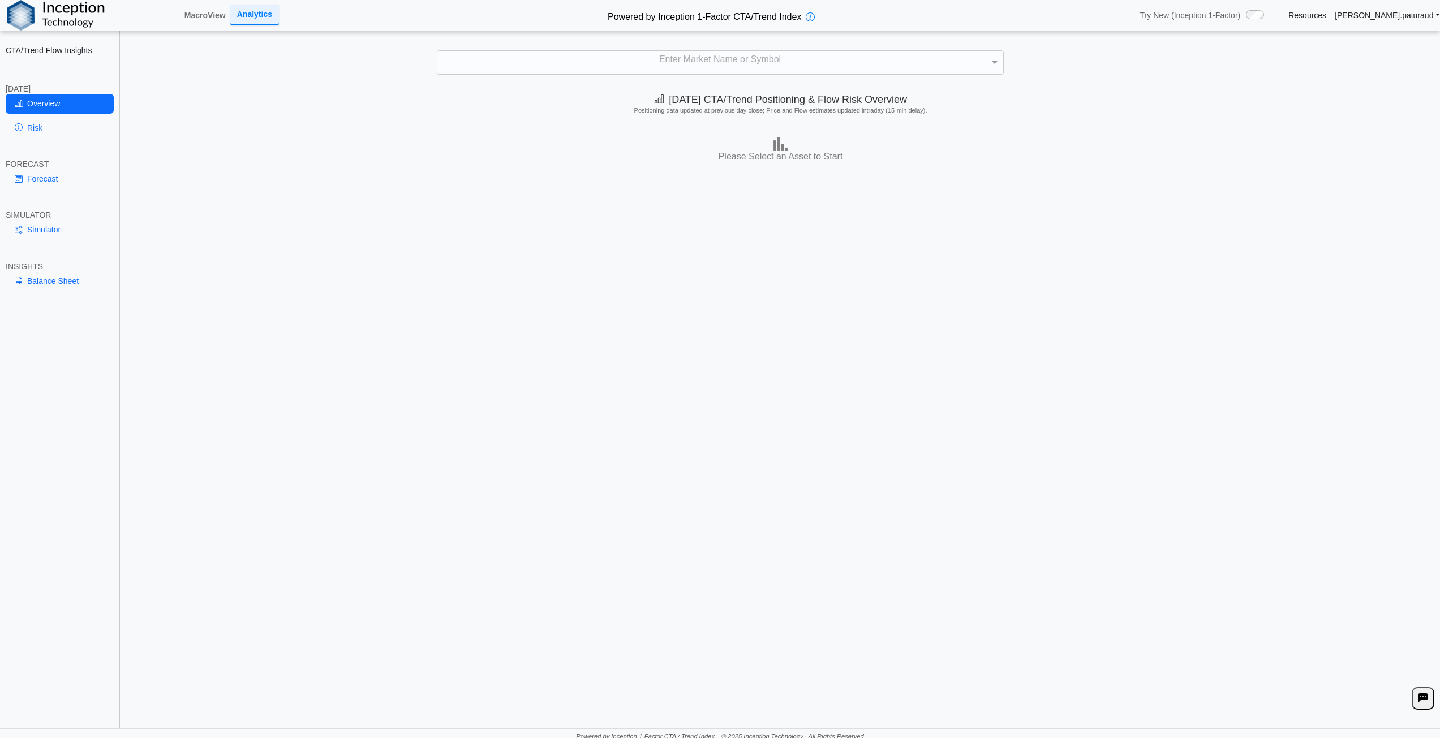 The width and height of the screenshot is (1440, 738). I want to click on div: SIMULATOR, so click(59, 215).